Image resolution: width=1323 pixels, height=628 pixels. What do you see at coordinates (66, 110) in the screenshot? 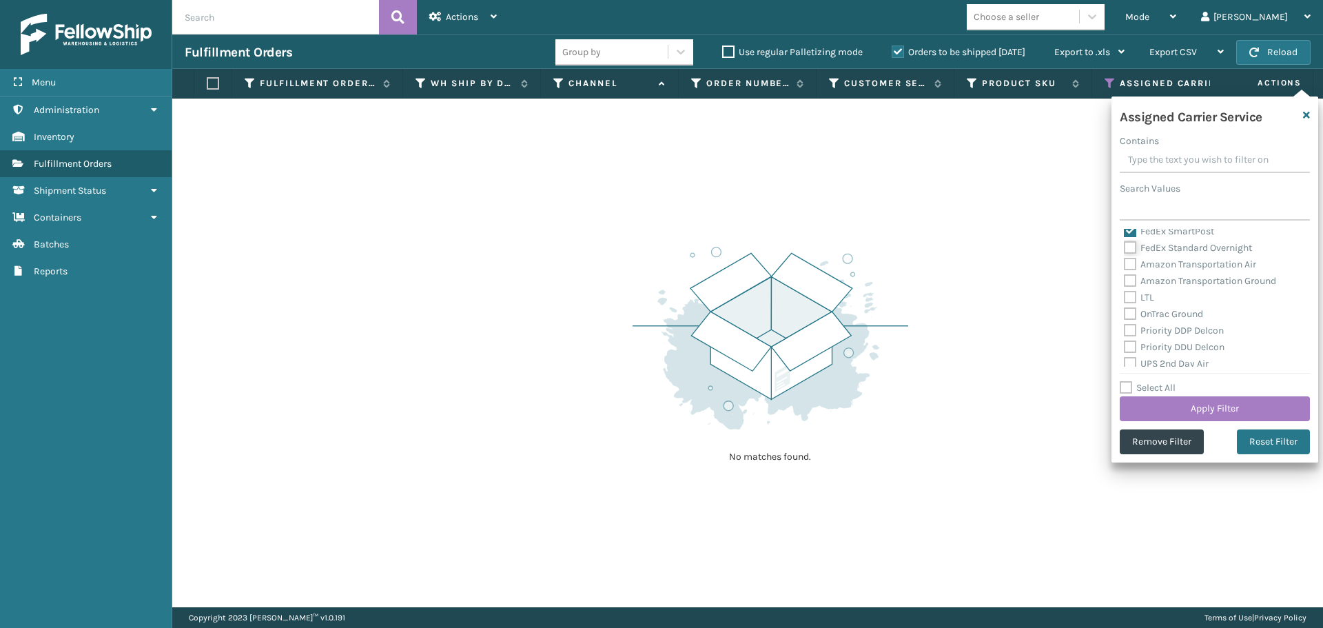
I see `span: Administration` at bounding box center [66, 110].